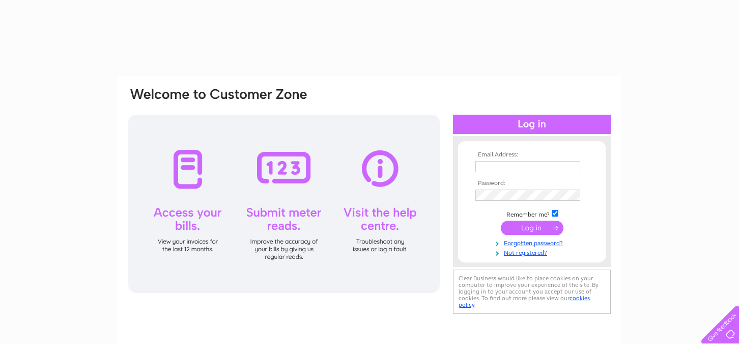 Image resolution: width=739 pixels, height=344 pixels. What do you see at coordinates (532, 291) in the screenshot?
I see `div: Clear Business would like to place cookies on your computer to improve your experience of the sit...` at bounding box center [532, 291].